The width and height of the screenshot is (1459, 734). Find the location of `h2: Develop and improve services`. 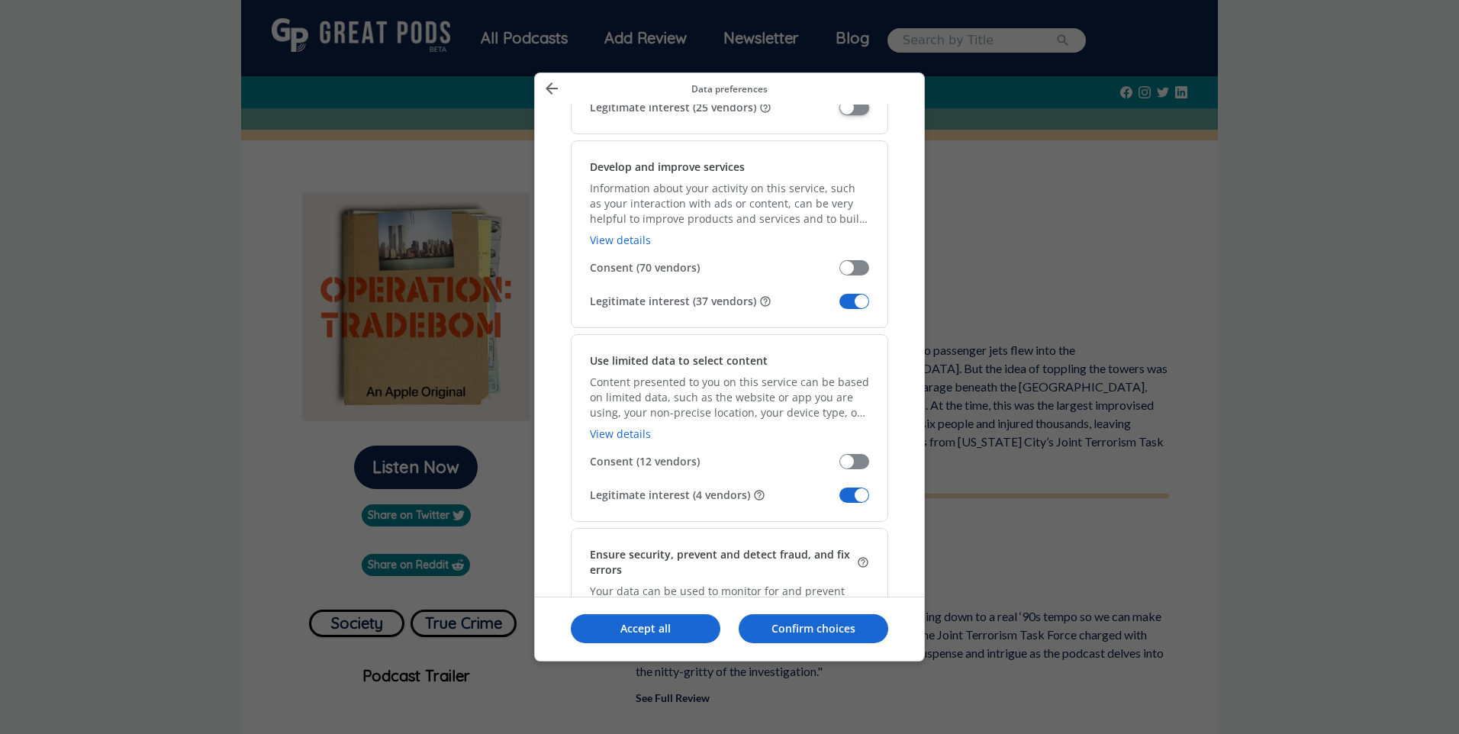

h2: Develop and improve services is located at coordinates (667, 167).